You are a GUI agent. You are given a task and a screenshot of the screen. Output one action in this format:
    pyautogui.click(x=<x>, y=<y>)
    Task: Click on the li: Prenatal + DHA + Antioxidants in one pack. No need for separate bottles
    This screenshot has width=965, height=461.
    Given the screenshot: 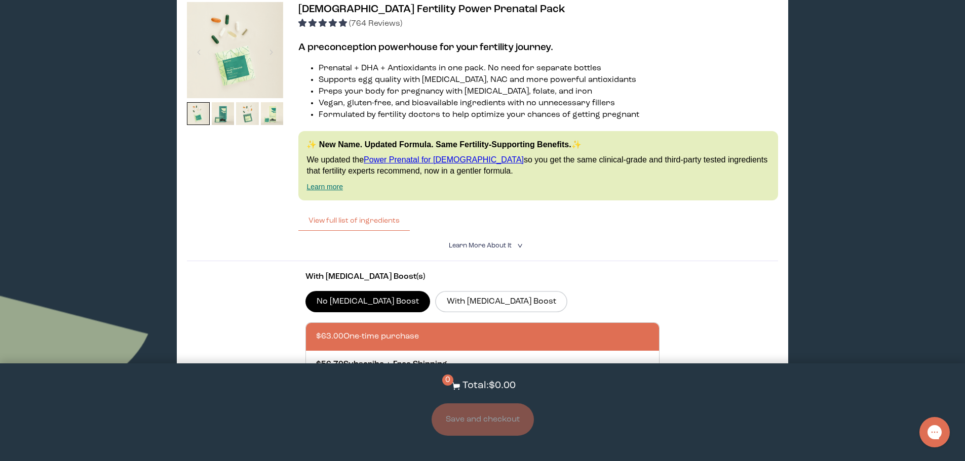 What is the action you would take?
    pyautogui.click(x=548, y=68)
    